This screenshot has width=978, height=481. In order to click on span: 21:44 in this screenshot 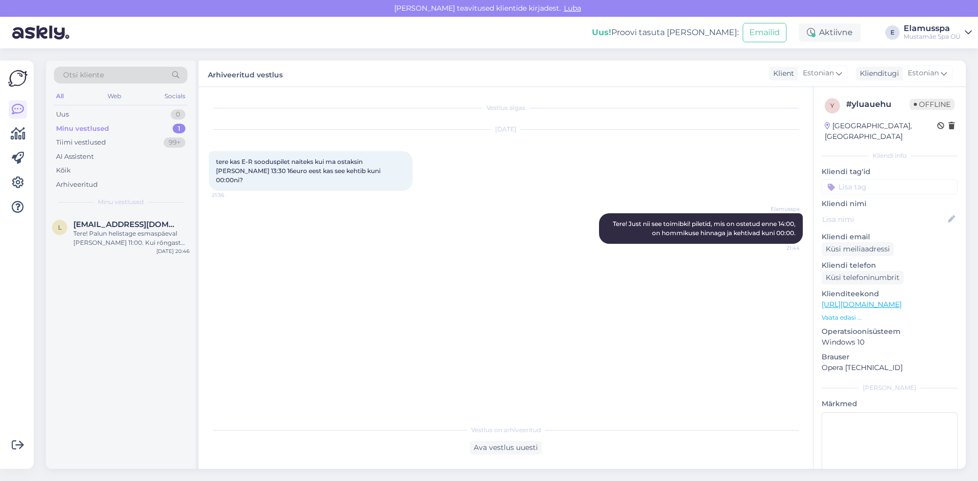, I will do `click(780, 248)`.